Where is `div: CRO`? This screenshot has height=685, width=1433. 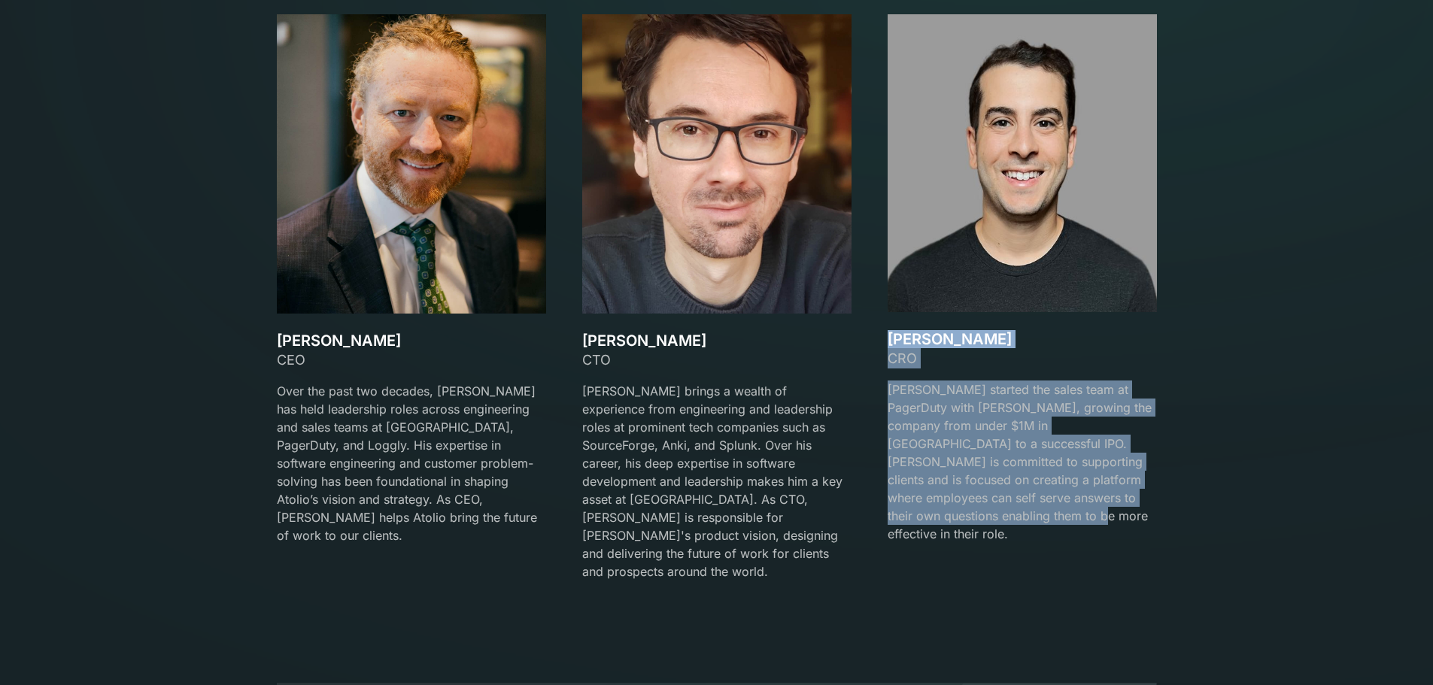
div: CRO is located at coordinates (1022, 358).